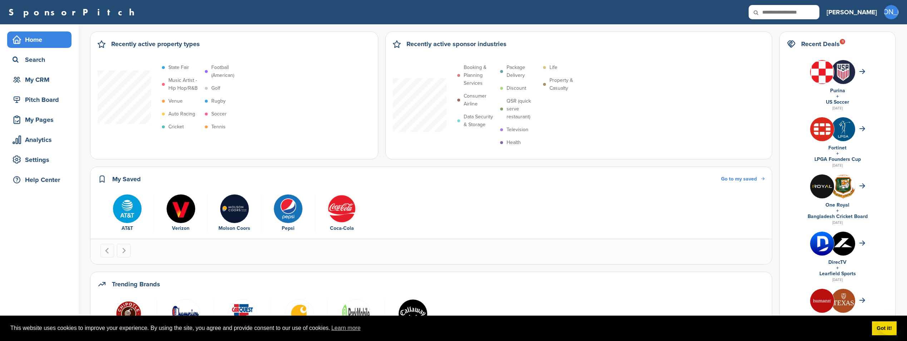 This screenshot has width=907, height=341. What do you see at coordinates (235, 213) in the screenshot?
I see `div: 3 of 5` at bounding box center [235, 213].